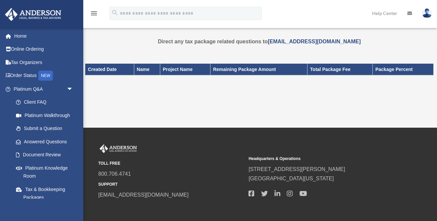  Describe the element at coordinates (147, 69) in the screenshot. I see `th: Name` at that location.